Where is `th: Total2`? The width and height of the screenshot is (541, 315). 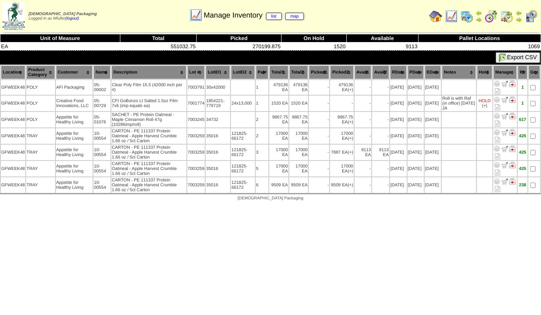 th: Total2 is located at coordinates (299, 72).